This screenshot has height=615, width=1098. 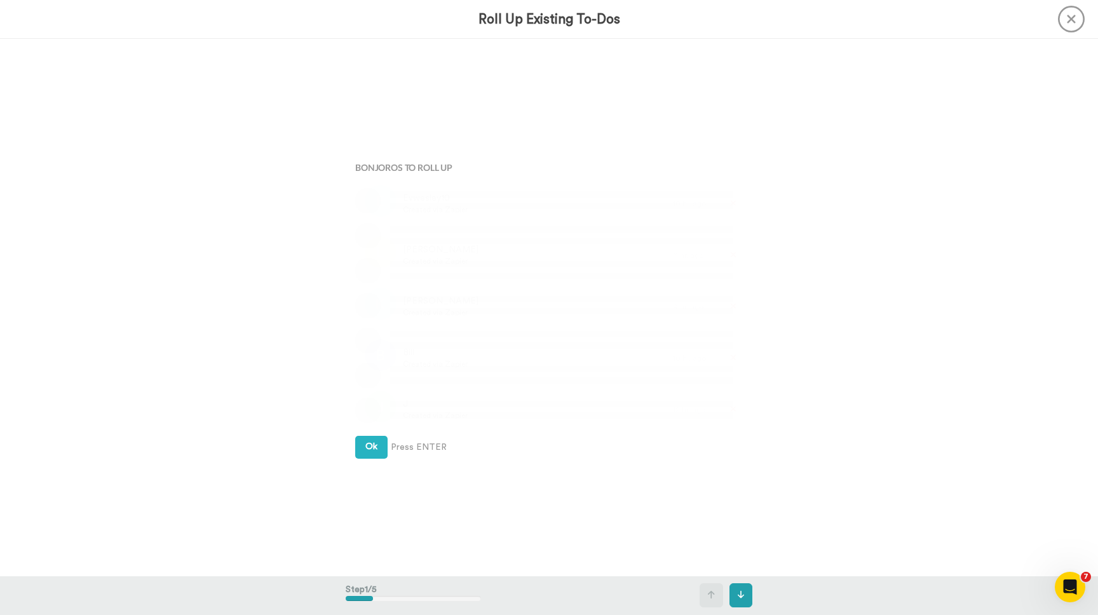 What do you see at coordinates (380, 252) in the screenshot?
I see `img: l.png` at bounding box center [380, 252].